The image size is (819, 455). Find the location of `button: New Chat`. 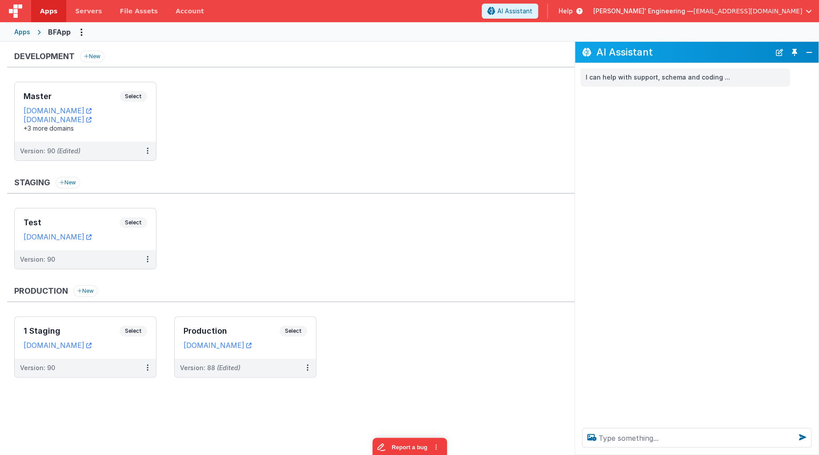

button: New Chat is located at coordinates (779, 52).